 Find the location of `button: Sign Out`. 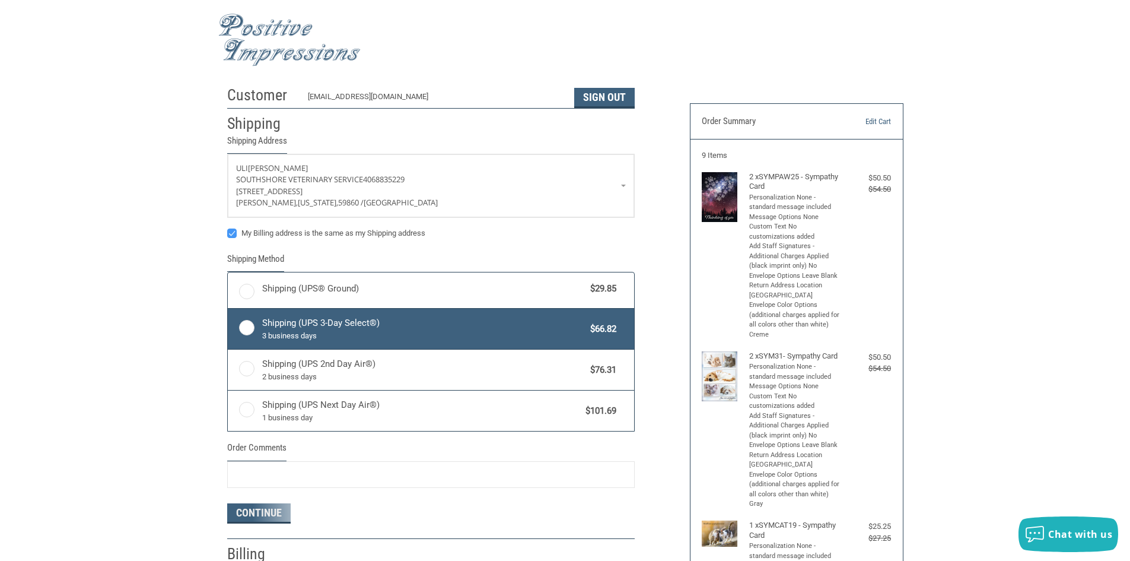

button: Sign Out is located at coordinates (605, 98).